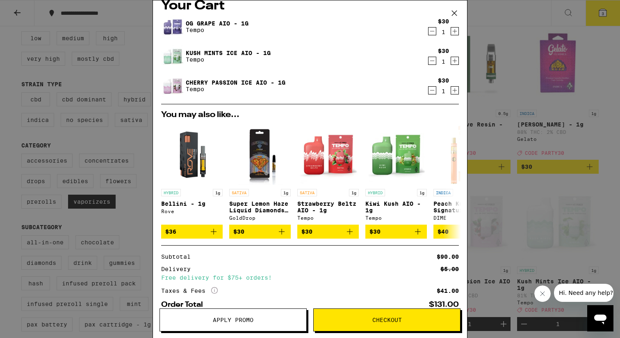  Describe the element at coordinates (236, 82) in the screenshot. I see `a: Cherry Passion Ice AIO - 1g` at that location.